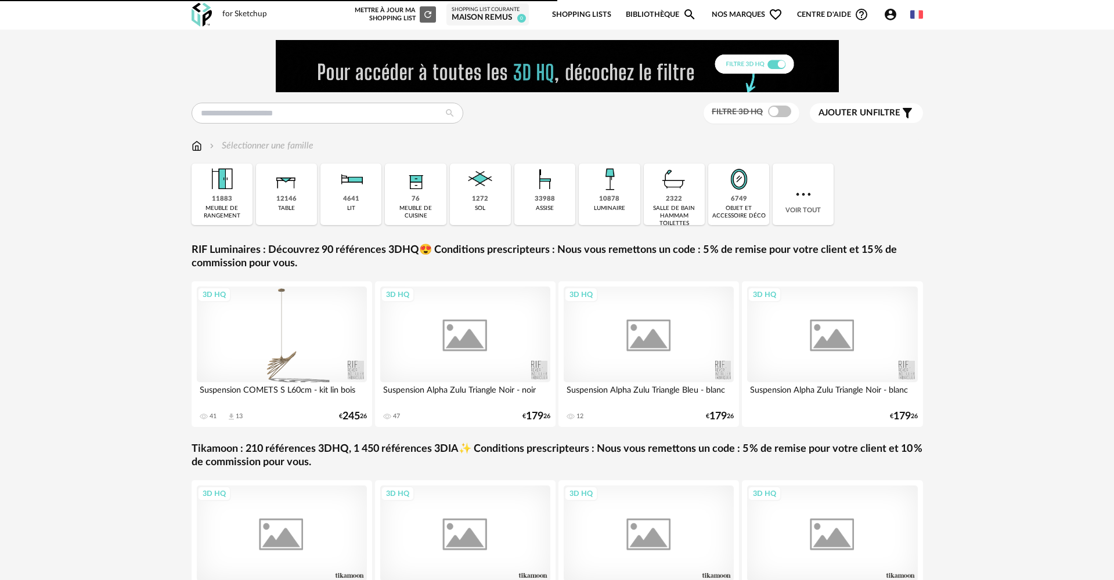  What do you see at coordinates (286, 208) in the screenshot?
I see `div: table` at bounding box center [286, 208].